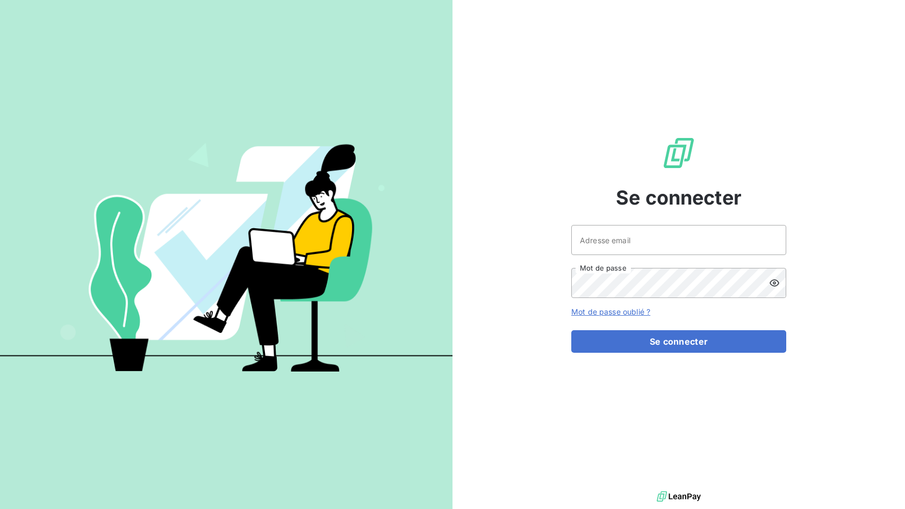 The width and height of the screenshot is (905, 509). Describe the element at coordinates (679, 497) in the screenshot. I see `img: logo` at that location.